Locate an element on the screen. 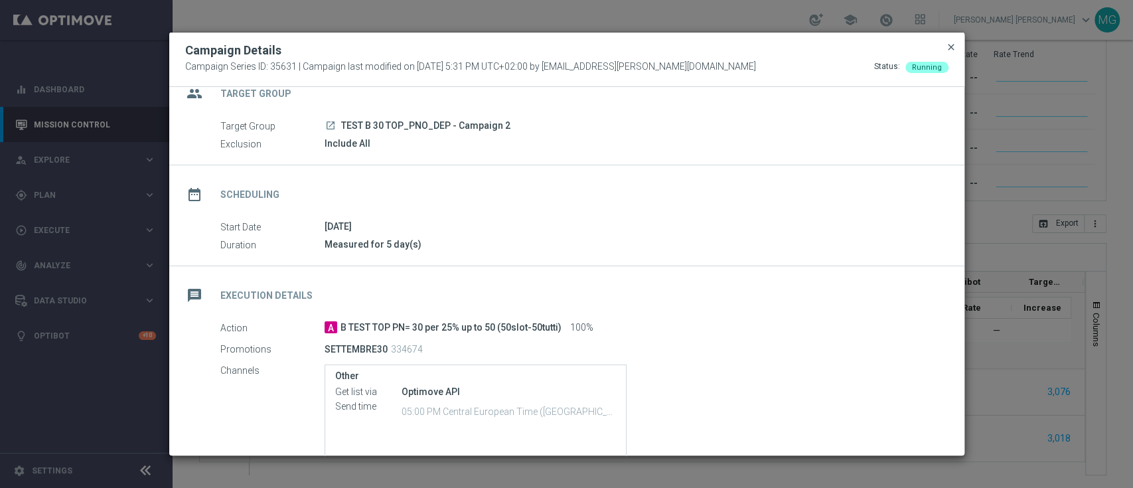 Image resolution: width=1133 pixels, height=488 pixels. span: TEST B 30 TOP_PNO_DEP - Campaign 2 is located at coordinates (425, 126).